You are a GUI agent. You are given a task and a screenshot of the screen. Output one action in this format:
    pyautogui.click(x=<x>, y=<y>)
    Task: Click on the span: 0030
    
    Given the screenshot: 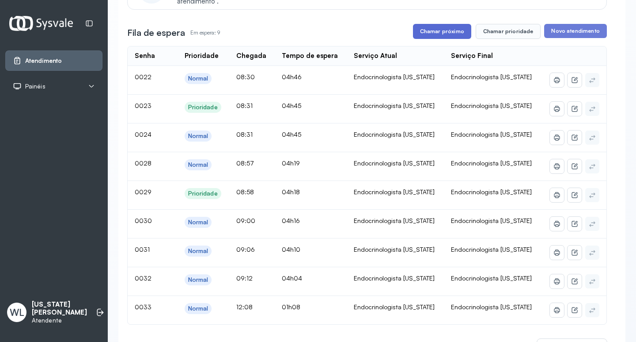 What is the action you would take?
    pyautogui.click(x=143, y=220)
    